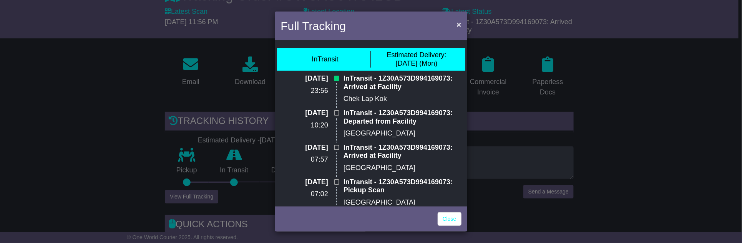 This screenshot has height=243, width=742. Describe the element at coordinates (304, 126) in the screenshot. I see `p: 10:20` at that location.